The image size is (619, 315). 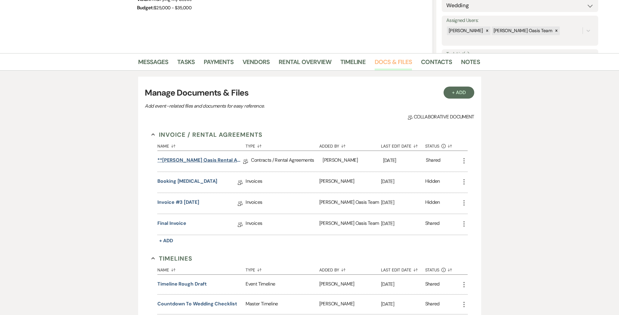 I want to click on button: Timelines, so click(x=172, y=259).